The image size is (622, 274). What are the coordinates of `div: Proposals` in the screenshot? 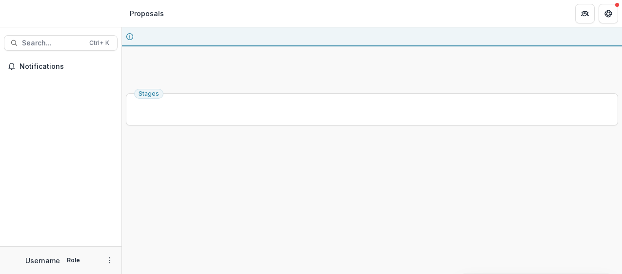 It's located at (147, 13).